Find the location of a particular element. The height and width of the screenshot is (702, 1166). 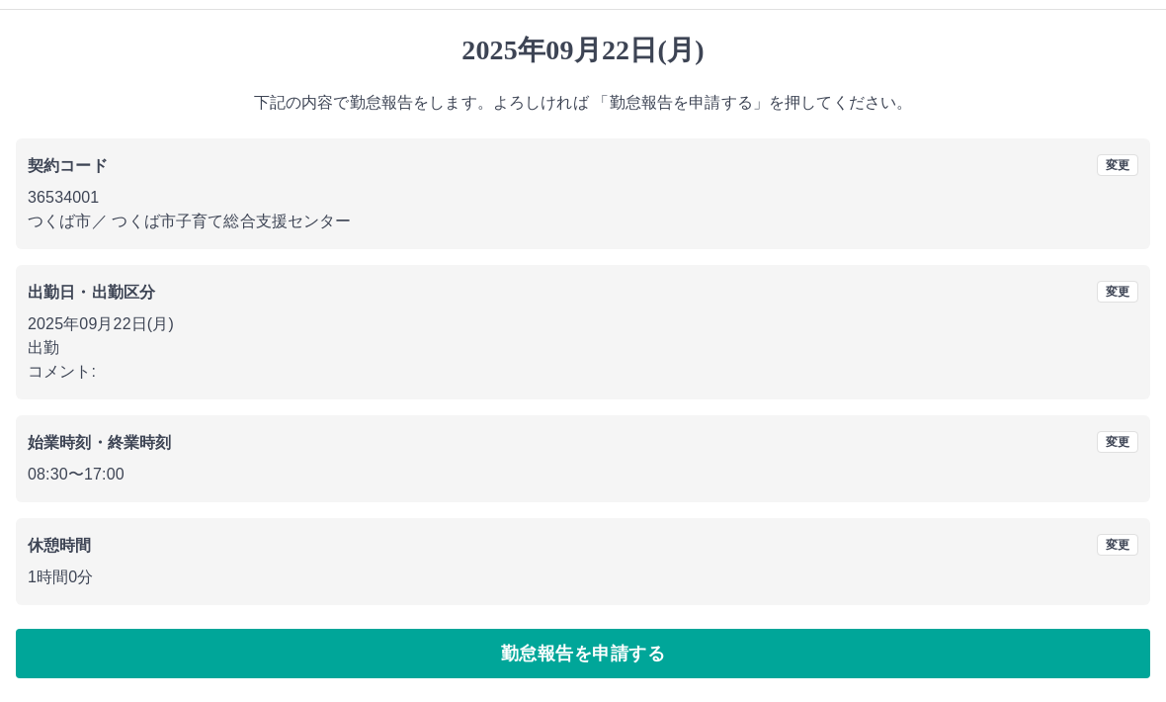

p: 下記の内容で勤怠報告をします。よろしければ 「勤怠報告を申請する」を押してください。 is located at coordinates (583, 104).